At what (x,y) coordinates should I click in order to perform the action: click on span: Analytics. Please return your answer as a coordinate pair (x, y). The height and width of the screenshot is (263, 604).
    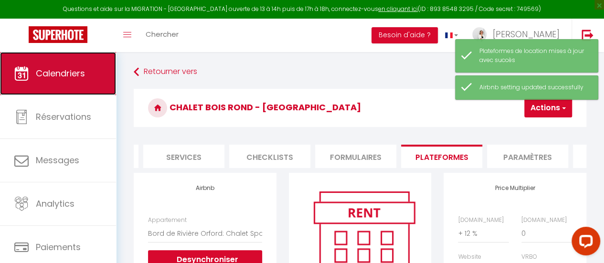
    Looking at the image, I should click on (55, 203).